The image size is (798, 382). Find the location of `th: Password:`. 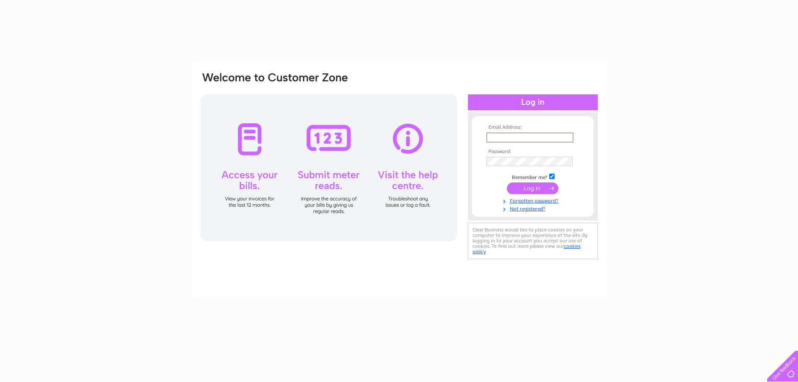

th: Password: is located at coordinates (533, 152).